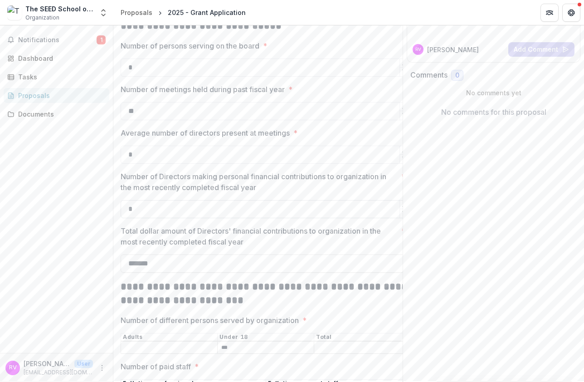 Image resolution: width=584 pixels, height=382 pixels. Describe the element at coordinates (103, 13) in the screenshot. I see `button: Open entity switcher` at that location.